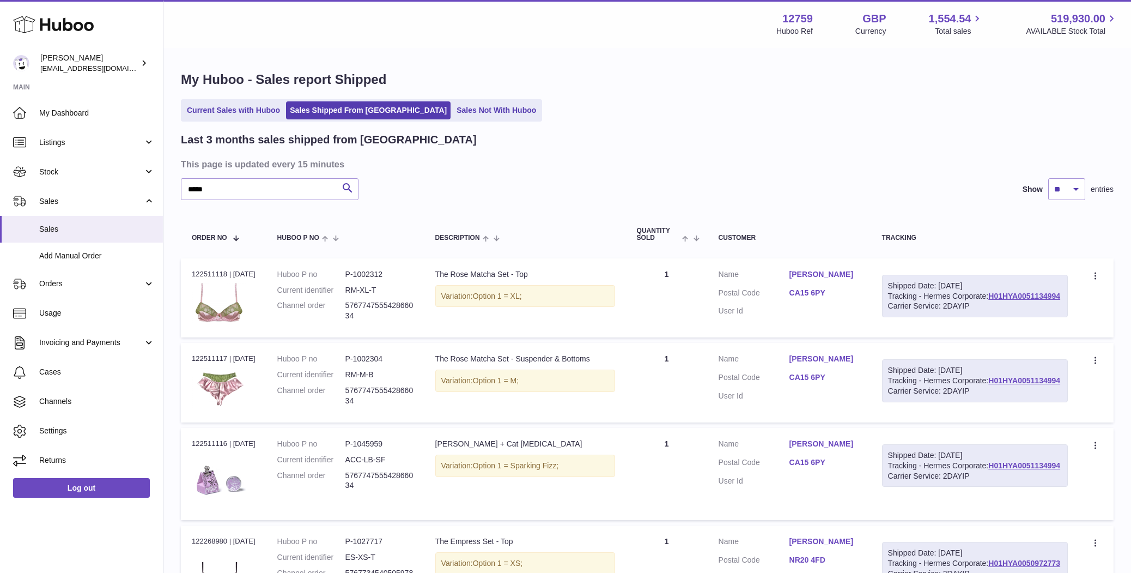  What do you see at coordinates (1078, 19) in the screenshot?
I see `span: 519,930.00` at bounding box center [1078, 19].